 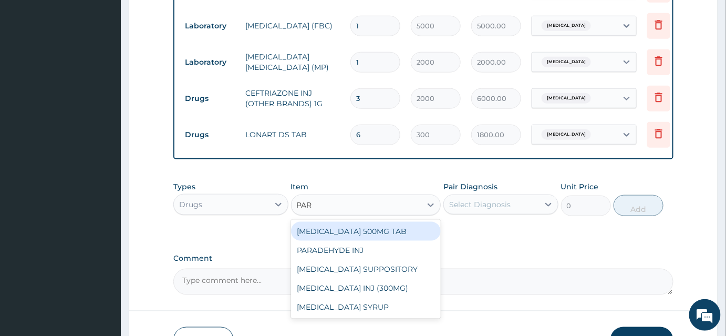 I want to click on button: Add, so click(x=638, y=205).